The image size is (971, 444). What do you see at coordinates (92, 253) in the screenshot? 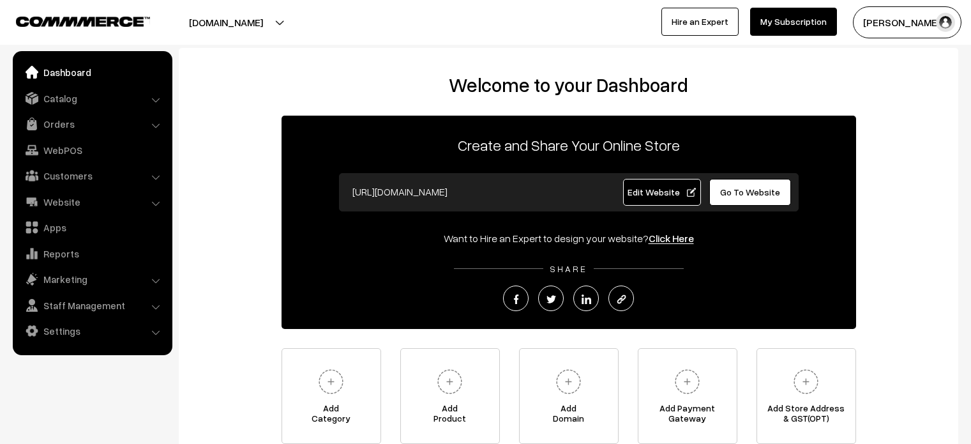
I see `a: Reports` at bounding box center [92, 253].